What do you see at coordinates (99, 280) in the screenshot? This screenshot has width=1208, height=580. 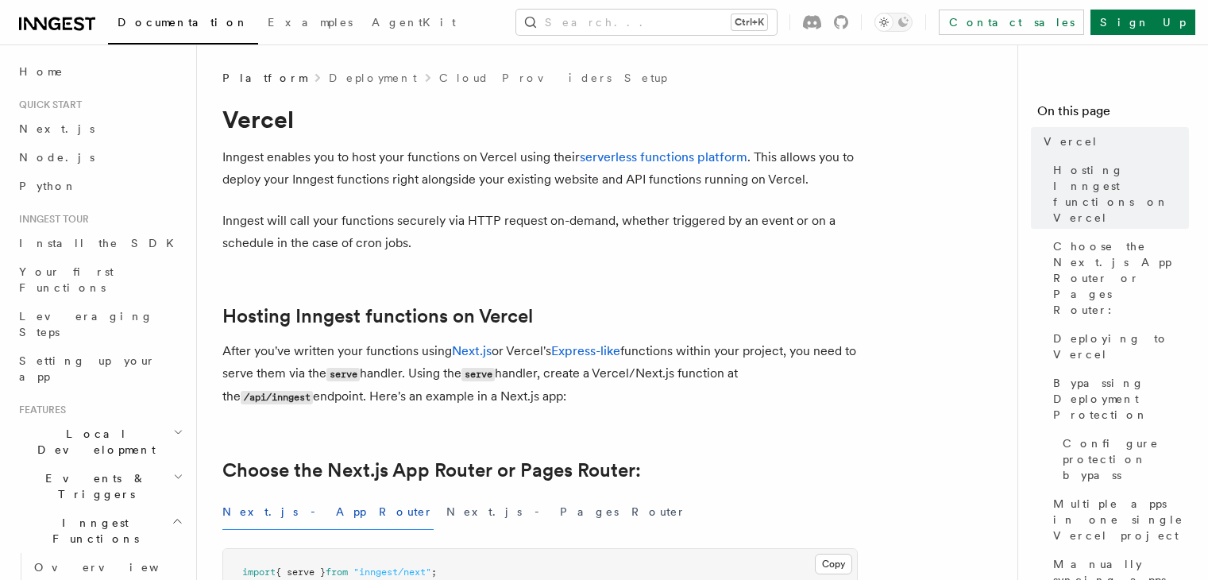 I see `a: Your first Functions` at bounding box center [99, 280].